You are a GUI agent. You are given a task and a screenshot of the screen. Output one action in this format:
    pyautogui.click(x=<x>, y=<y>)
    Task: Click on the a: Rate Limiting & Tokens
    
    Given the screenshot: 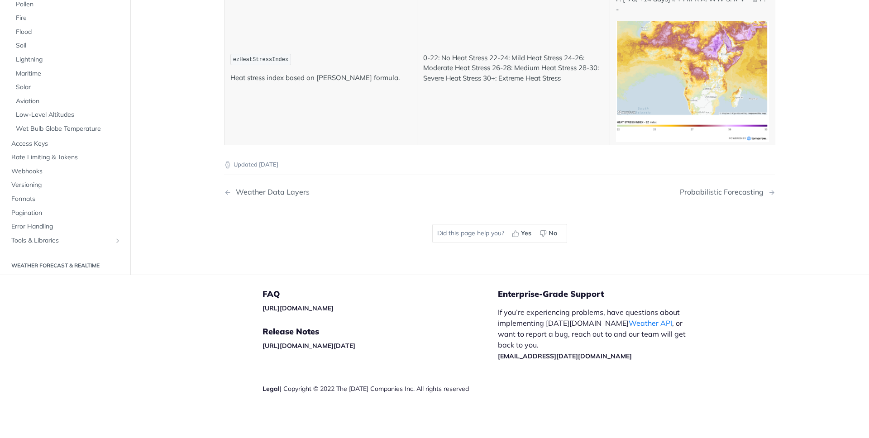 What is the action you would take?
    pyautogui.click(x=65, y=157)
    